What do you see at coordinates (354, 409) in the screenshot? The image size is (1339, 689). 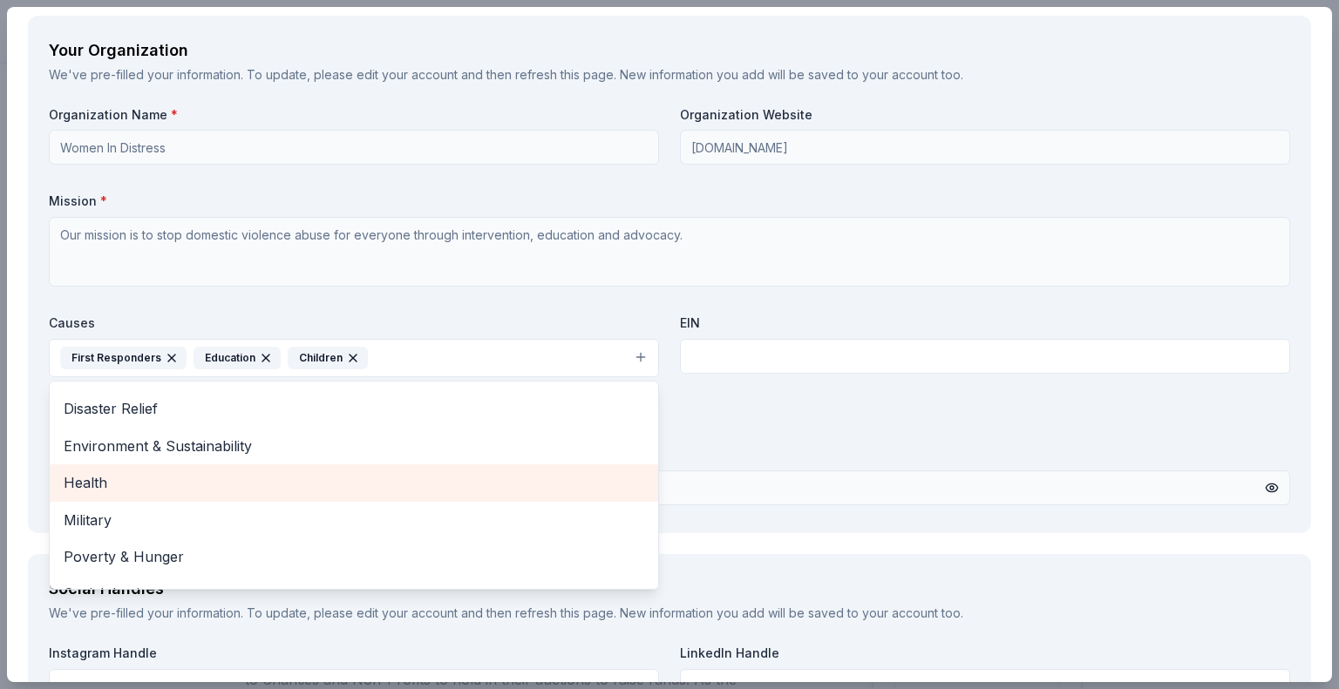 I see `span: Disaster Relief` at bounding box center [354, 409].